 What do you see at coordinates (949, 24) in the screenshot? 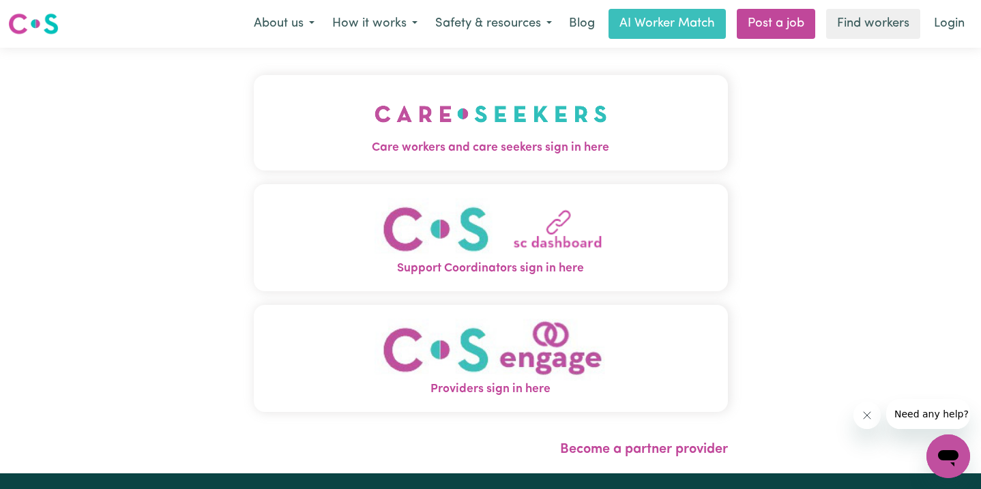
I see `a: Login` at bounding box center [949, 24].